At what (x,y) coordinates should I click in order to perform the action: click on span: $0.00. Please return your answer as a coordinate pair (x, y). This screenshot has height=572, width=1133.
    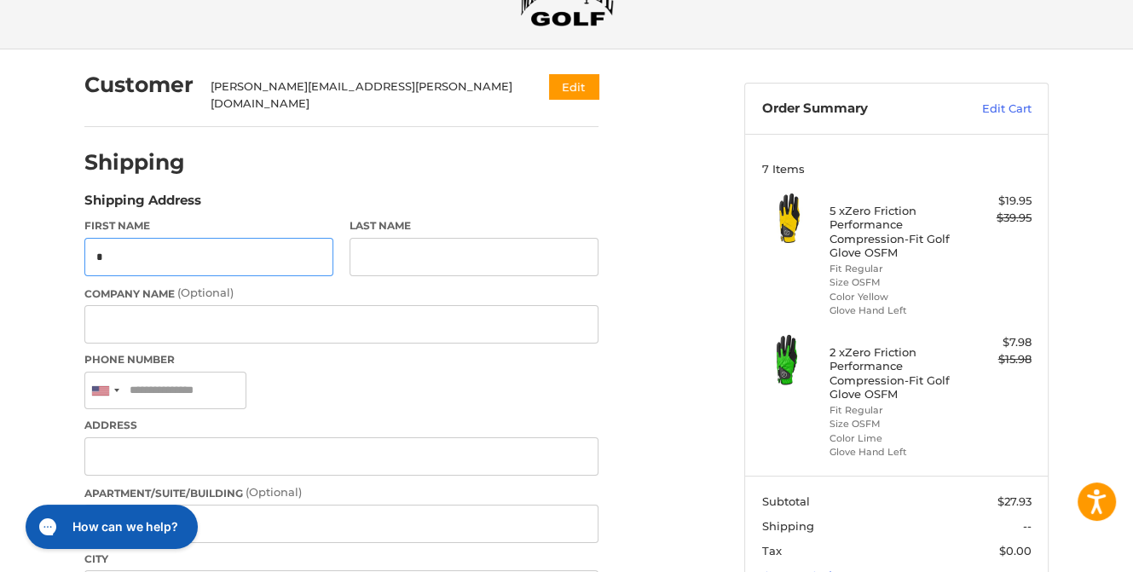
    Looking at the image, I should click on (1015, 551).